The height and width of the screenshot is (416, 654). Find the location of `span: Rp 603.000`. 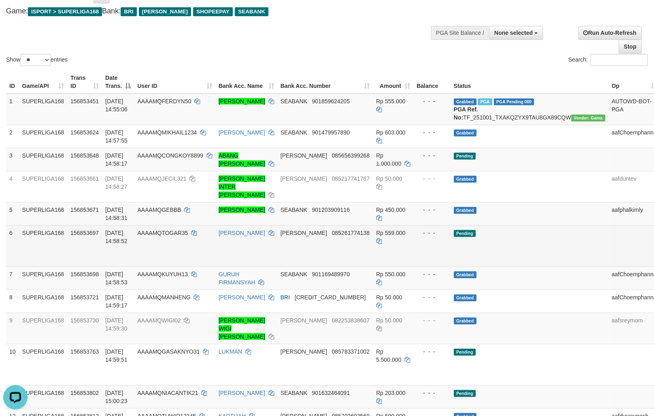

span: Rp 603.000 is located at coordinates (390, 132).